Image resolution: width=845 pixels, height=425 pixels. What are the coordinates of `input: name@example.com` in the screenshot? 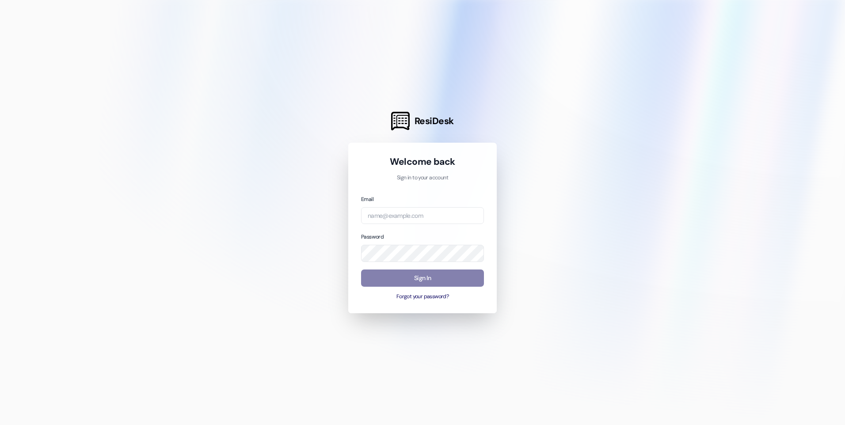 It's located at (423, 216).